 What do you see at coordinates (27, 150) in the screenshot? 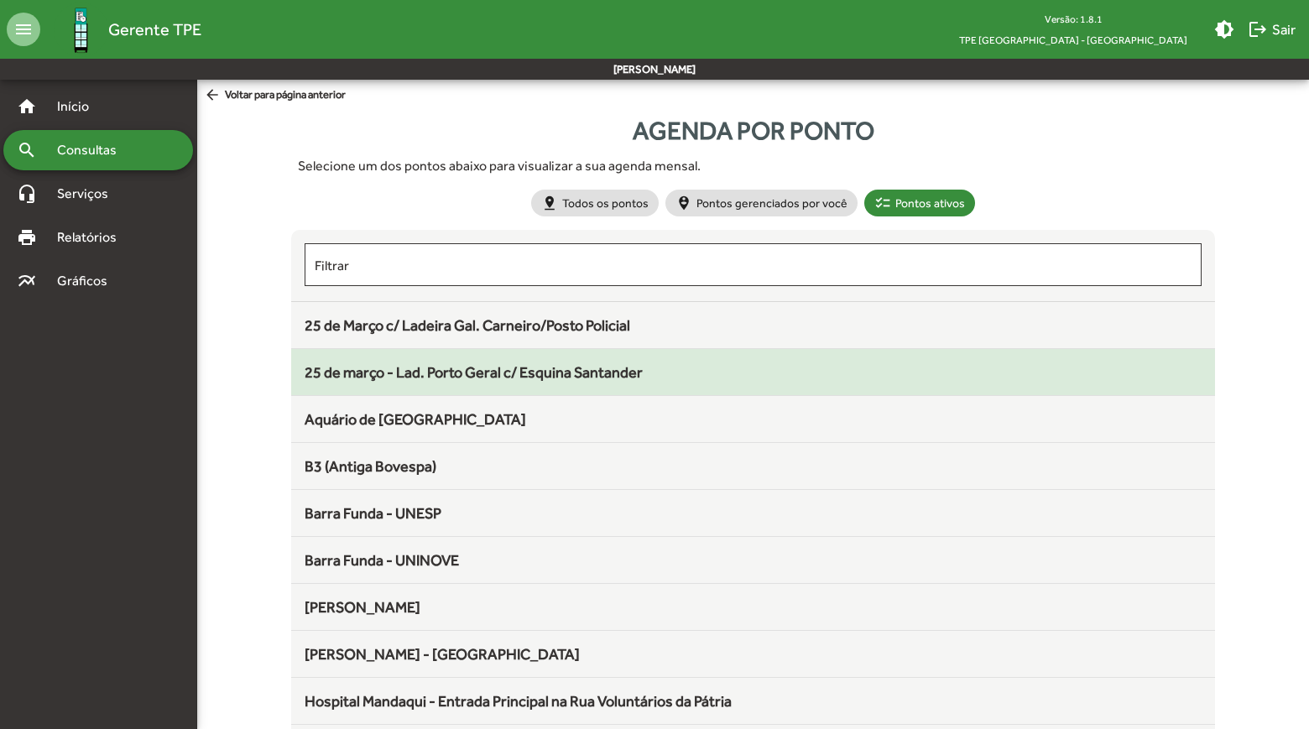
I see `mat-icon: search` at bounding box center [27, 150].